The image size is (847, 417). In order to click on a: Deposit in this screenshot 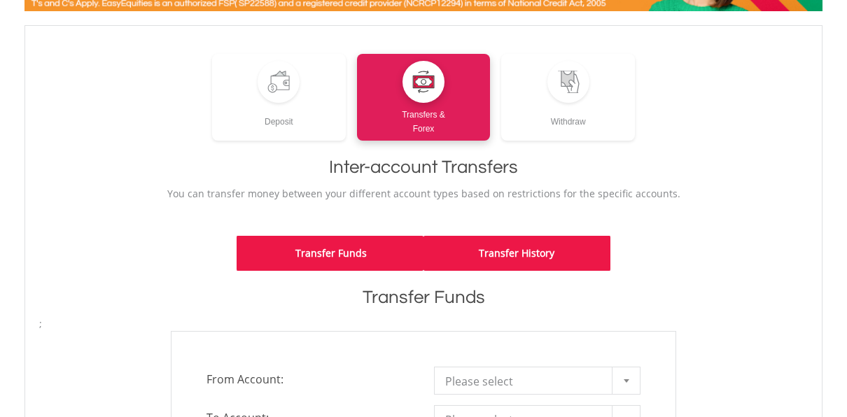, I will do `click(279, 97)`.